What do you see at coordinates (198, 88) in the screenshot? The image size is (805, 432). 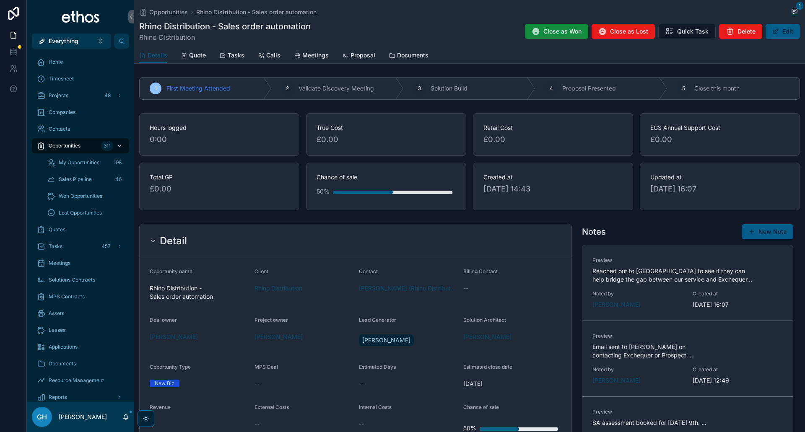 I see `span: First Meeting Attended` at bounding box center [198, 88].